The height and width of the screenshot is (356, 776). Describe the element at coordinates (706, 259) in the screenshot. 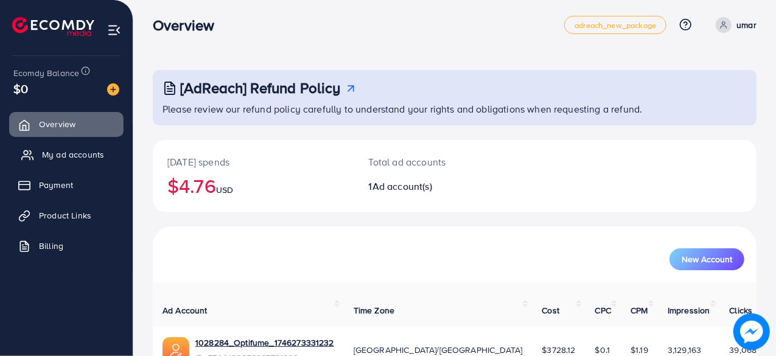

I see `span: New Account` at that location.